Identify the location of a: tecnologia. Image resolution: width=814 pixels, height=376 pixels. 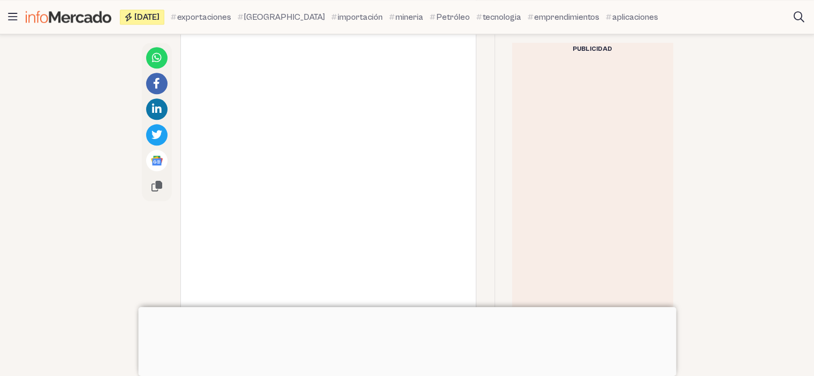
(499, 17).